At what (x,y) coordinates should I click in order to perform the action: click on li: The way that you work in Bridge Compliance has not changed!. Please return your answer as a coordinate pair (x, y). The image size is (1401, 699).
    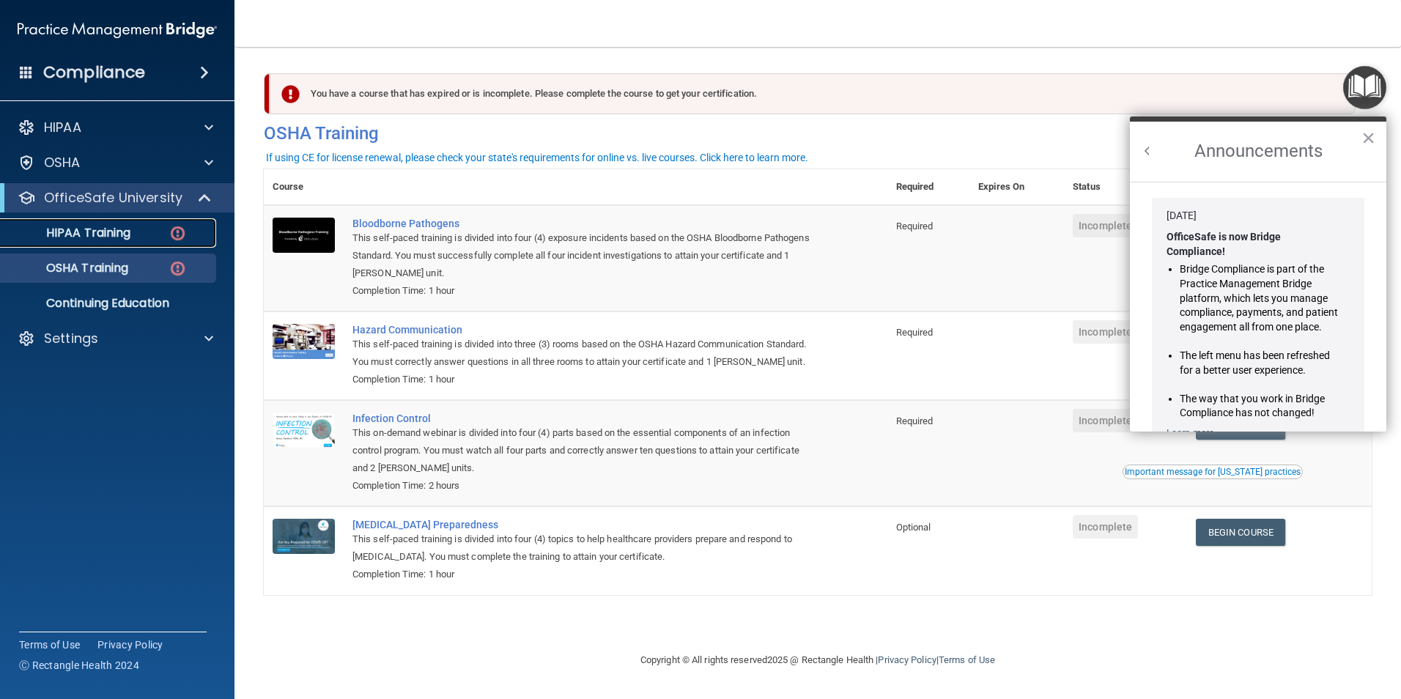
    Looking at the image, I should click on (1259, 406).